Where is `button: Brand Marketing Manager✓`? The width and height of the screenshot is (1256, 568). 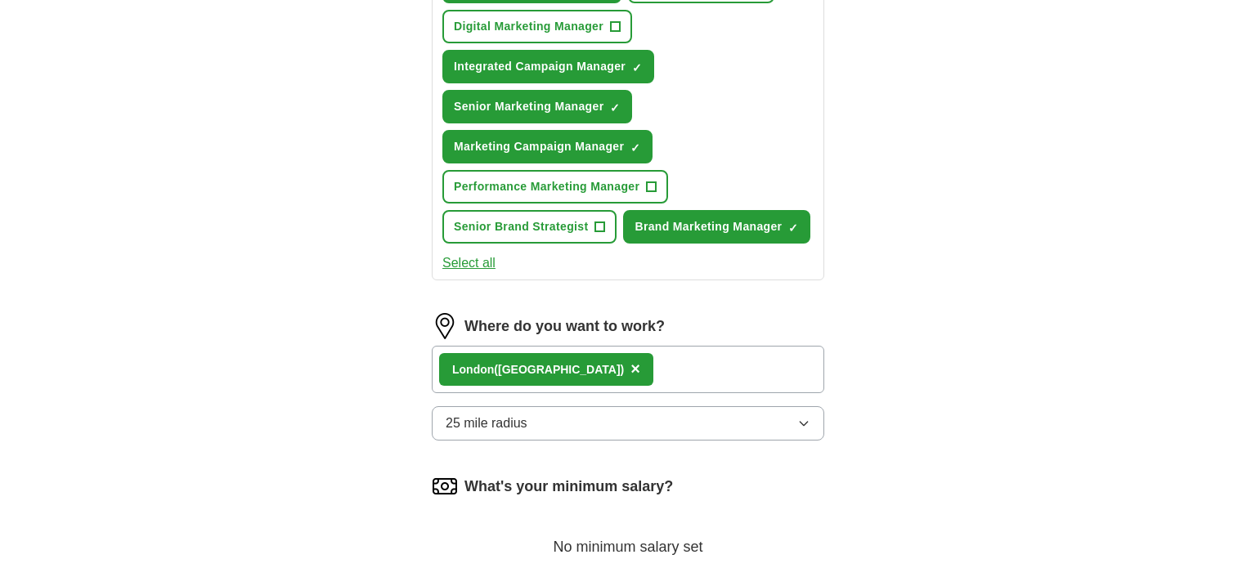 button: Brand Marketing Manager✓ is located at coordinates (716, 227).